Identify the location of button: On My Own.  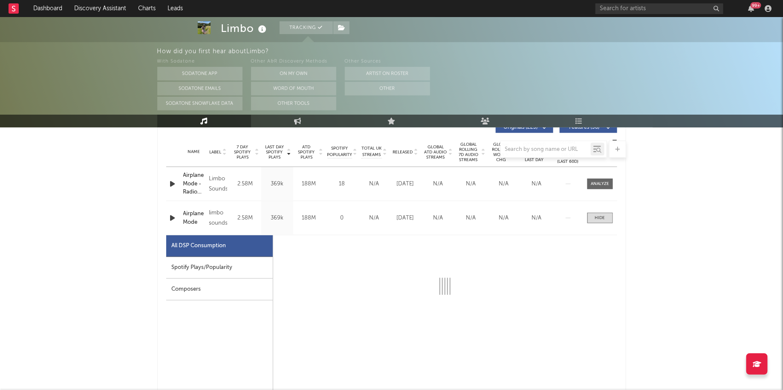
(294, 74).